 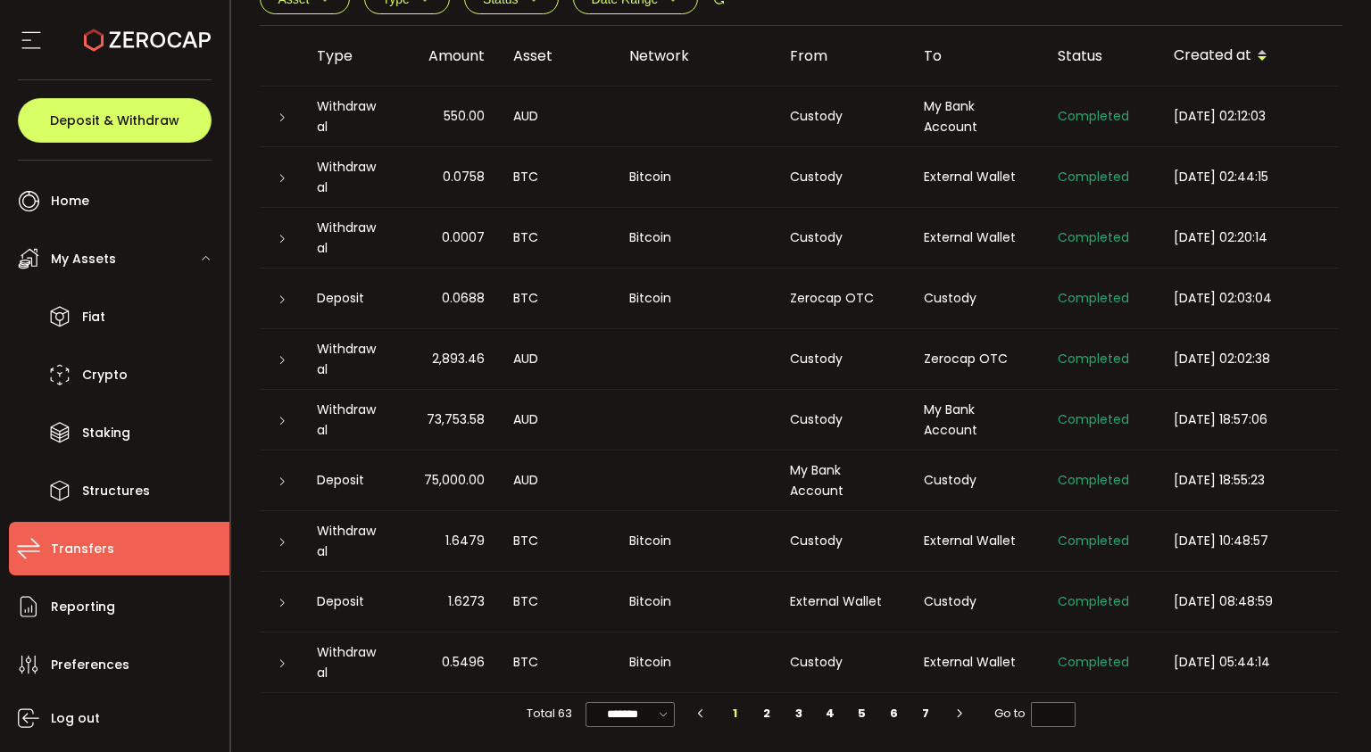 I want to click on div: Status, so click(x=1101, y=55).